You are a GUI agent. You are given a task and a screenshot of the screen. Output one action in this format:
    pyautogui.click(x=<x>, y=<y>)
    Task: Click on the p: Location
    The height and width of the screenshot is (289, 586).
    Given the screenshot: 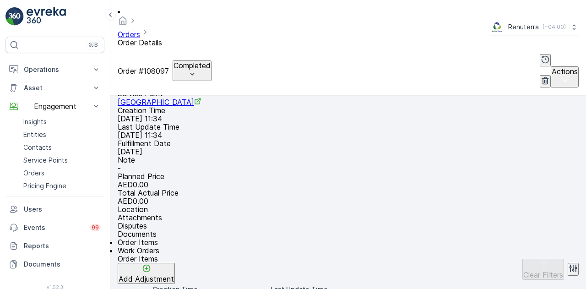 What is the action you would take?
    pyautogui.click(x=348, y=209)
    